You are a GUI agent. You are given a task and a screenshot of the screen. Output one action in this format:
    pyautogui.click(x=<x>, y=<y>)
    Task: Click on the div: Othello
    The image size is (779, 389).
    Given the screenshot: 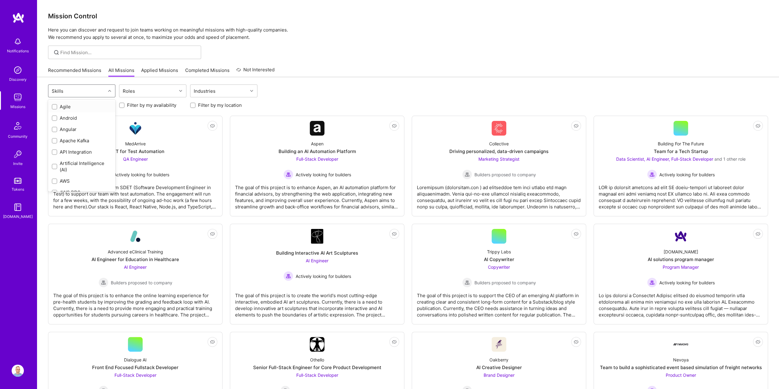 What is the action you would take?
    pyautogui.click(x=317, y=359)
    